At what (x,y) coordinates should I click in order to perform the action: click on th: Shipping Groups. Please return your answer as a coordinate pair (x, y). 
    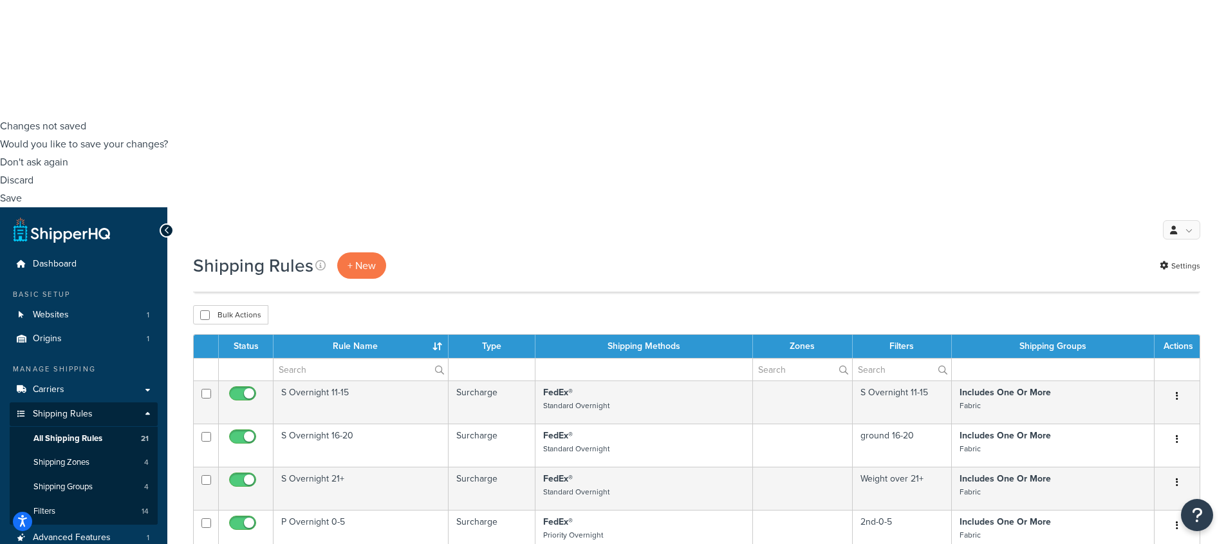
    Looking at the image, I should click on (1053, 346).